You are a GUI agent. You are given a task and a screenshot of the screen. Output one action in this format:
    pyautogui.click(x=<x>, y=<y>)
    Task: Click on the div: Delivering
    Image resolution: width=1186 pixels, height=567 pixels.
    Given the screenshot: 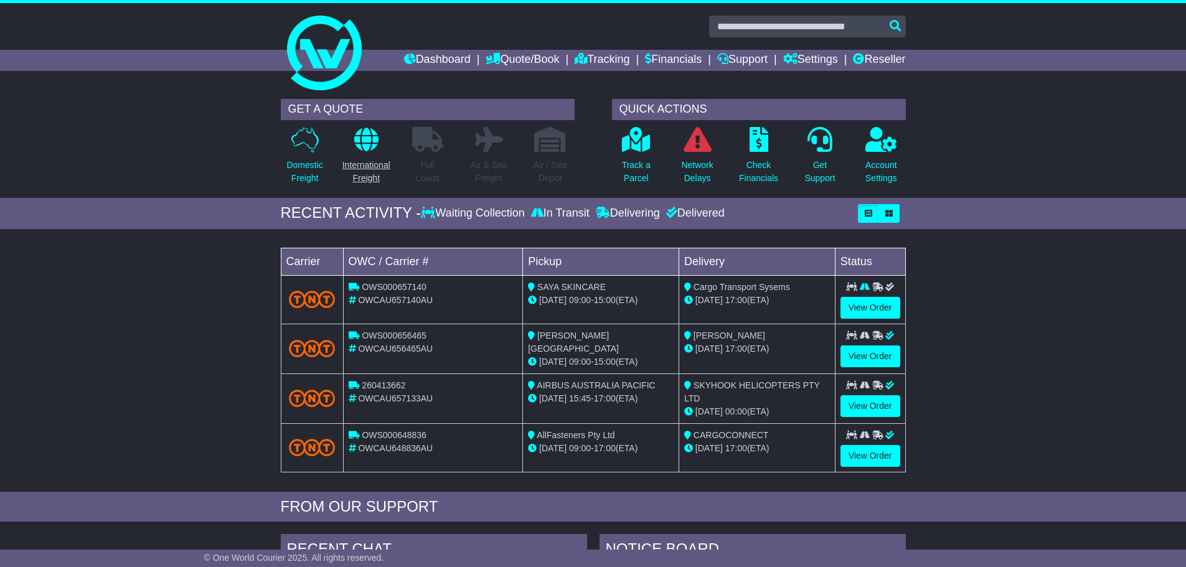 What is the action you would take?
    pyautogui.click(x=627, y=214)
    